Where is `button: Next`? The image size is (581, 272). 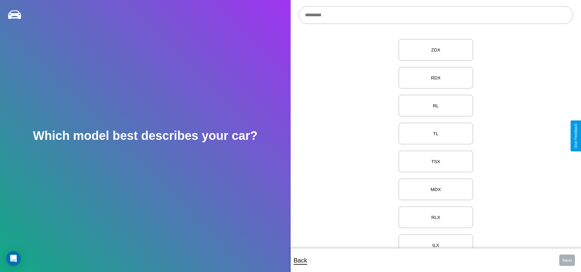 button: Next is located at coordinates (567, 260).